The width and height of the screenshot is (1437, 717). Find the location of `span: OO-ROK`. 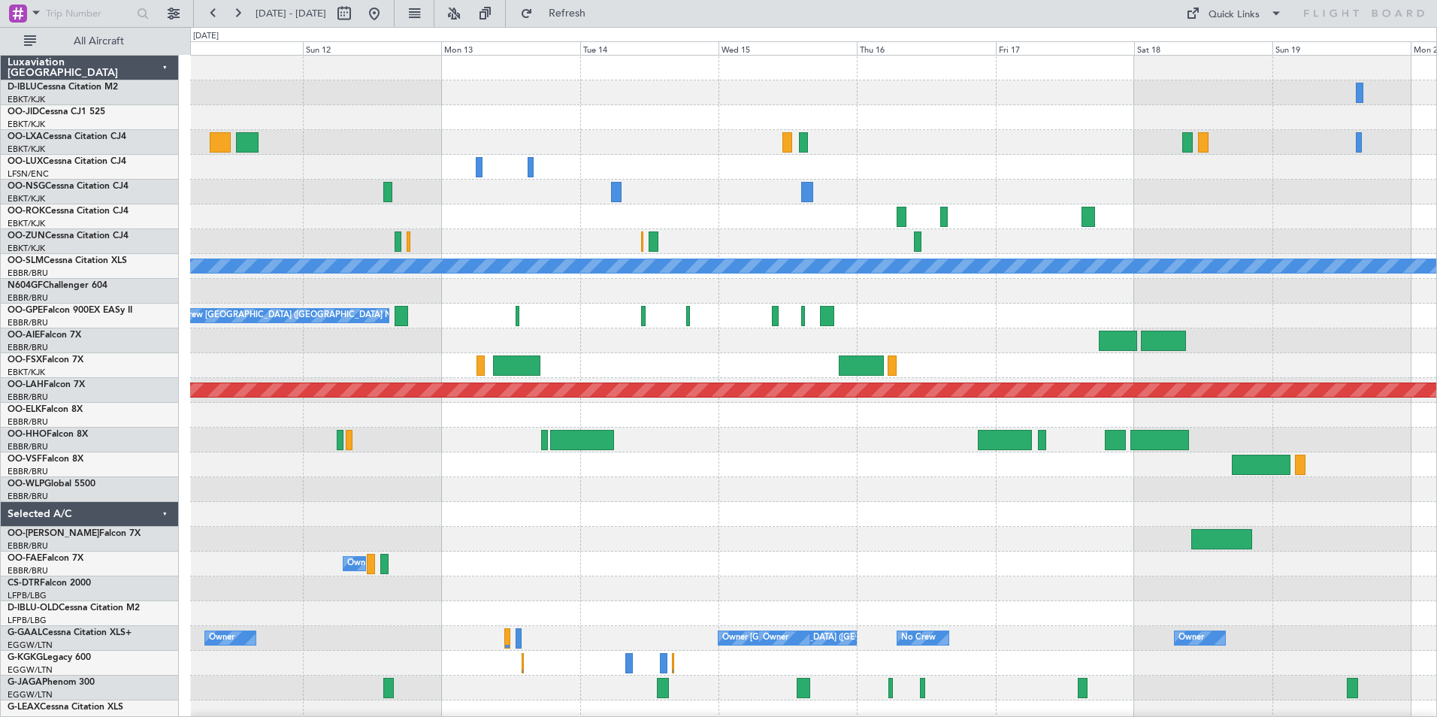

span: OO-ROK is located at coordinates (26, 211).